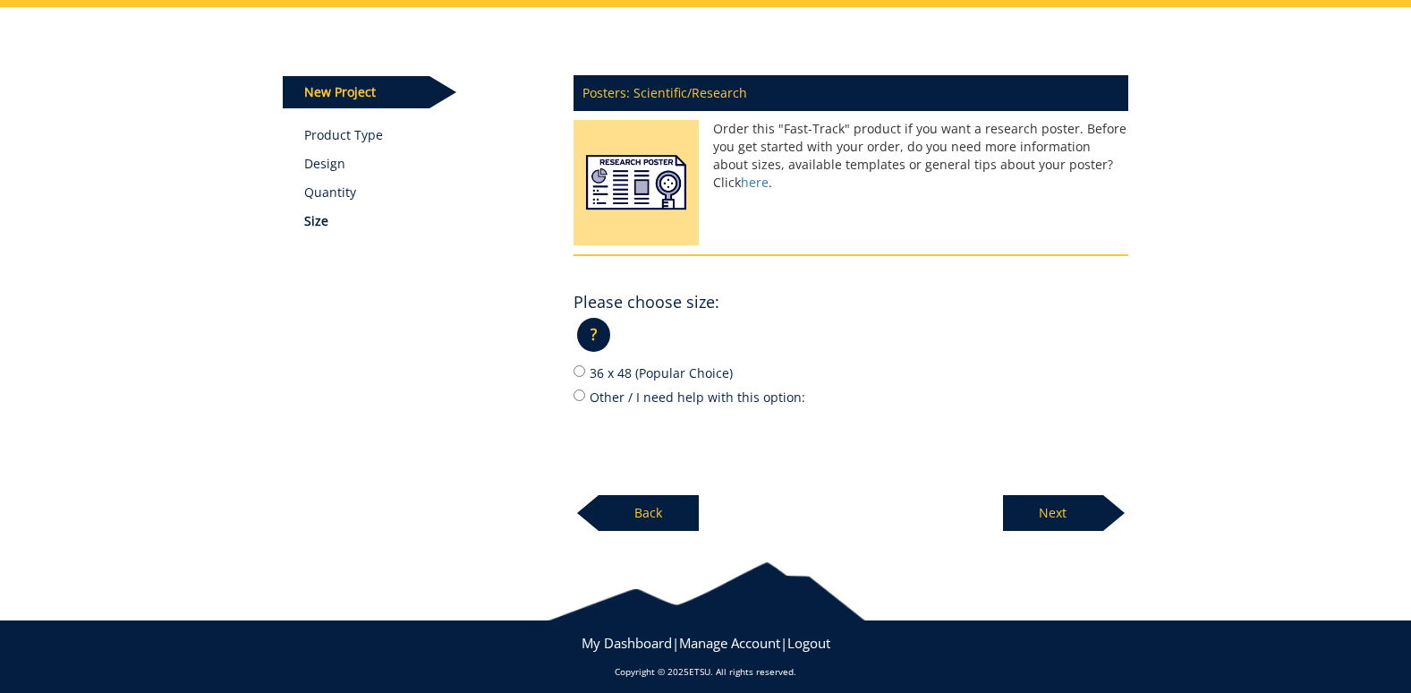 Image resolution: width=1411 pixels, height=693 pixels. I want to click on a: My Dashboard, so click(626, 642).